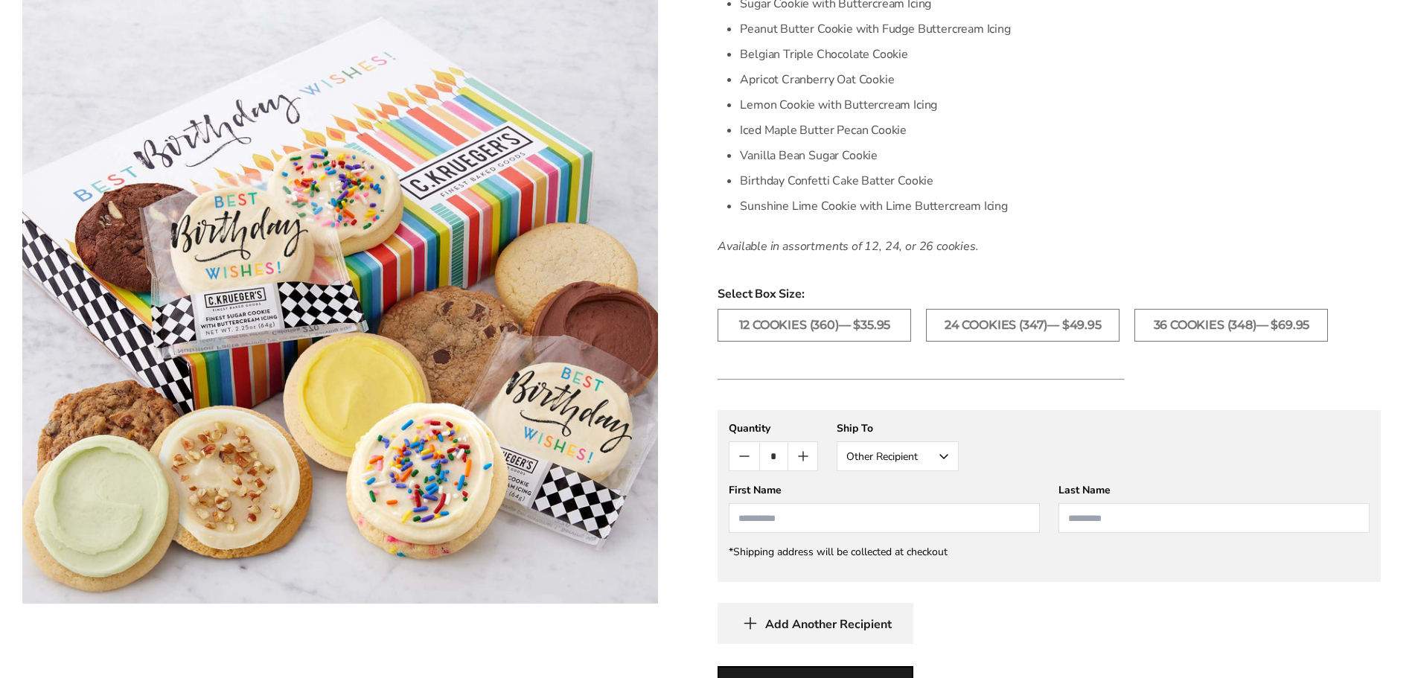 Image resolution: width=1418 pixels, height=678 pixels. I want to click on div: Last Name, so click(1214, 490).